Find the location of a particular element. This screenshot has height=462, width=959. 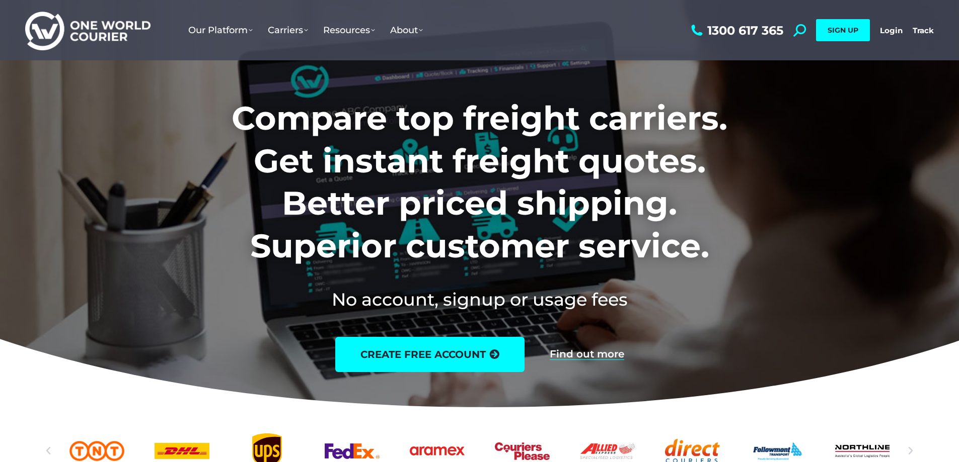

span: Our Platform is located at coordinates (220, 30).